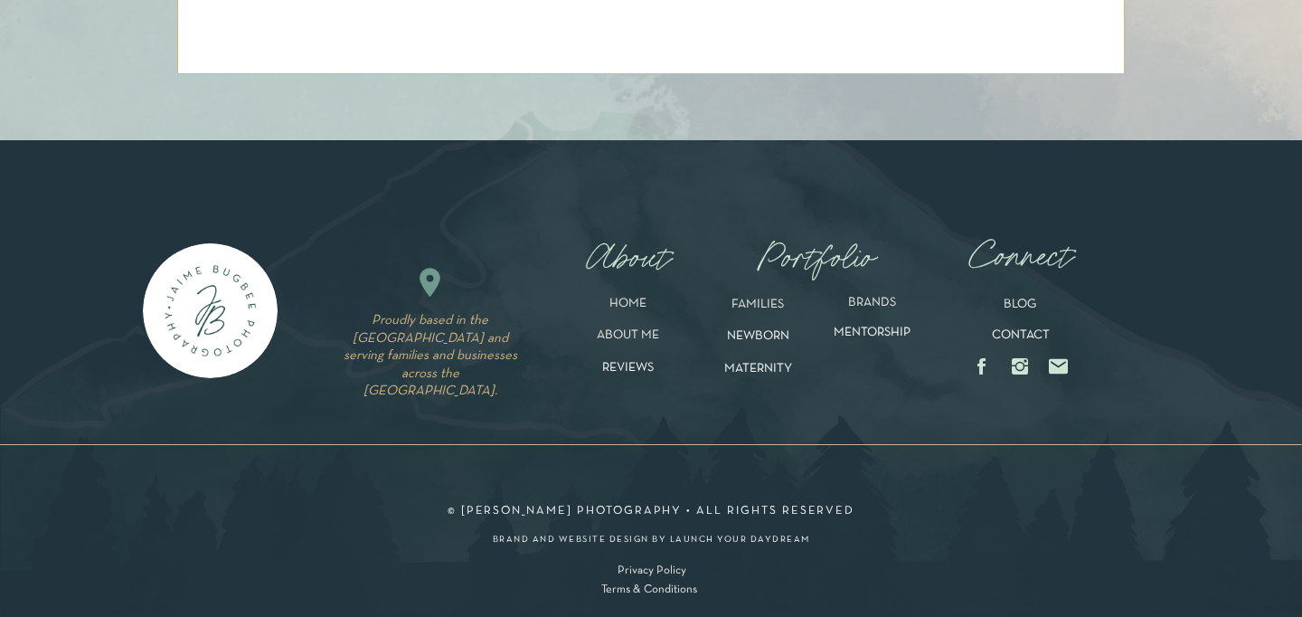 The image size is (1302, 617). I want to click on a: FAMILIES, so click(758, 307).